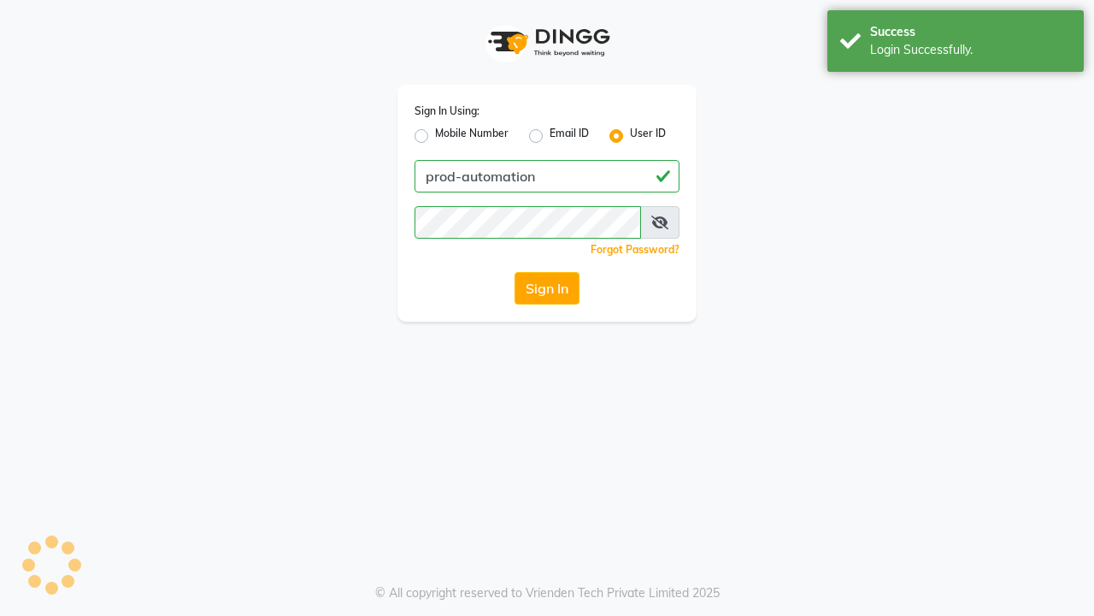 The image size is (1094, 616). I want to click on div: Login Successfully., so click(970, 50).